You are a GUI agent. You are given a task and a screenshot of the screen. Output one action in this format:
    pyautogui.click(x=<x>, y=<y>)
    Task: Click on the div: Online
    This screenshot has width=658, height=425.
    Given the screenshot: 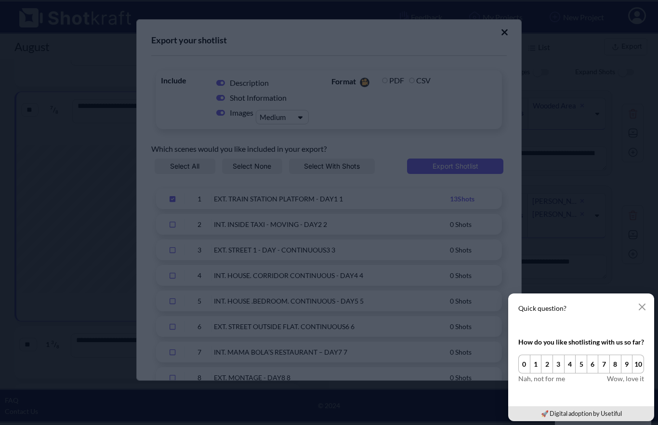 What is the action you would take?
    pyautogui.click(x=48, y=12)
    